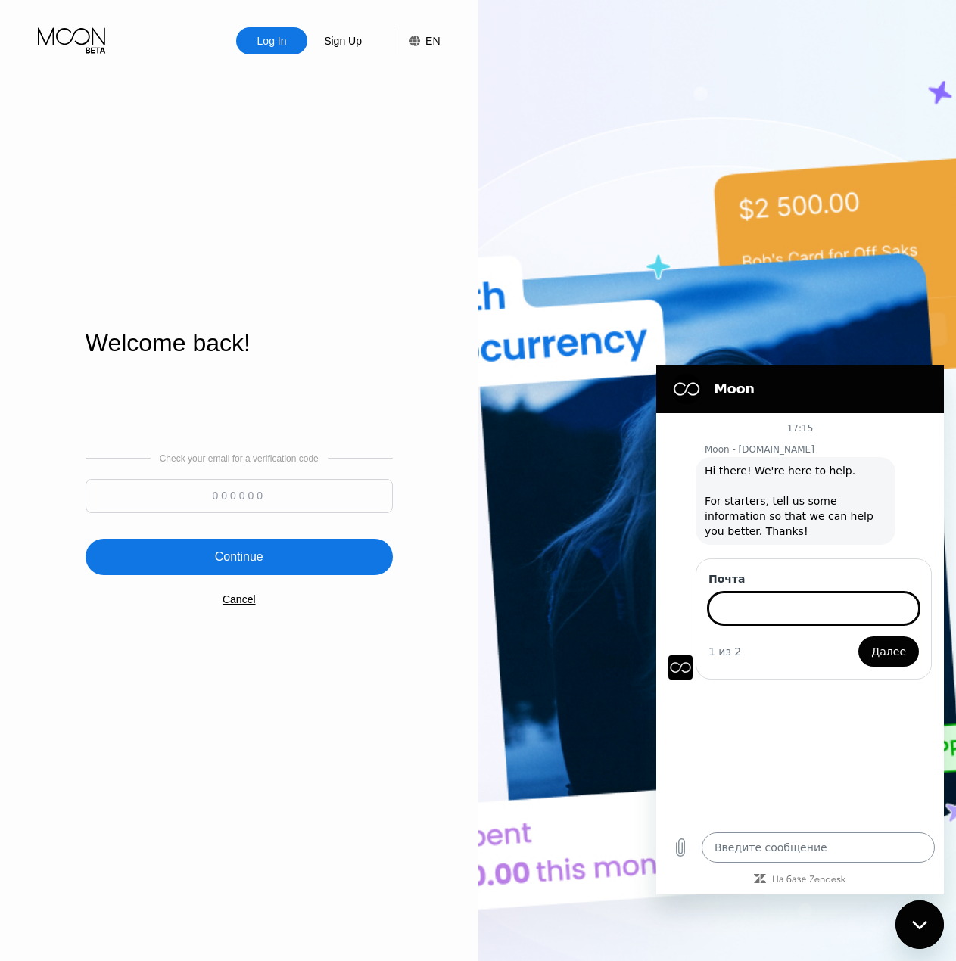  What do you see at coordinates (157, 214) in the screenshot?
I see `label: Почта` at bounding box center [157, 214].